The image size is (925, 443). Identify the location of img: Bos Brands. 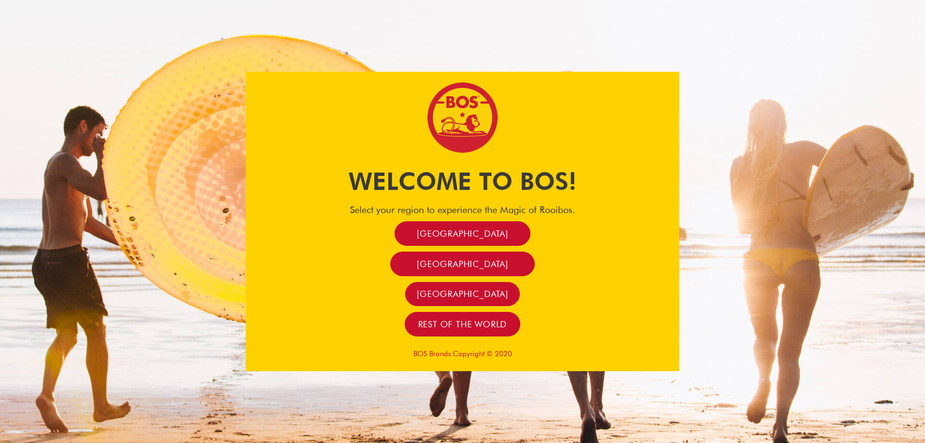
(462, 117).